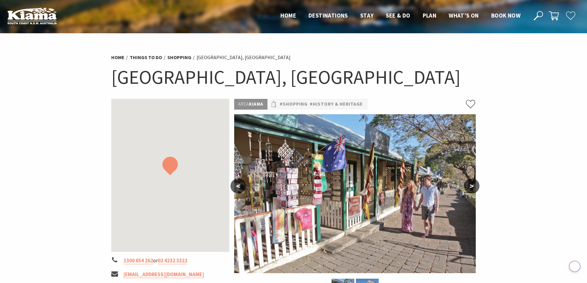  What do you see at coordinates (506, 15) in the screenshot?
I see `span: Book now` at bounding box center [506, 15].